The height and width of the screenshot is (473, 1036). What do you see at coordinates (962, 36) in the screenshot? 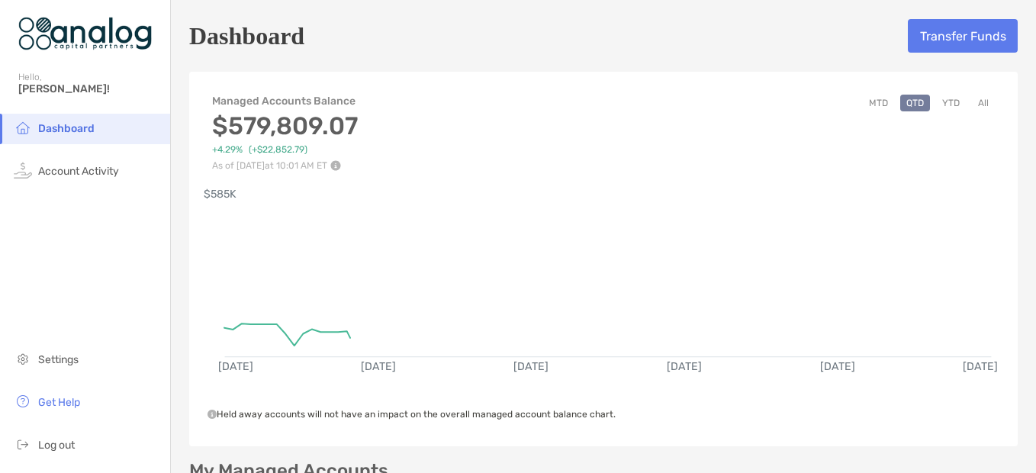
I see `button: Transfer Funds` at bounding box center [962, 36].